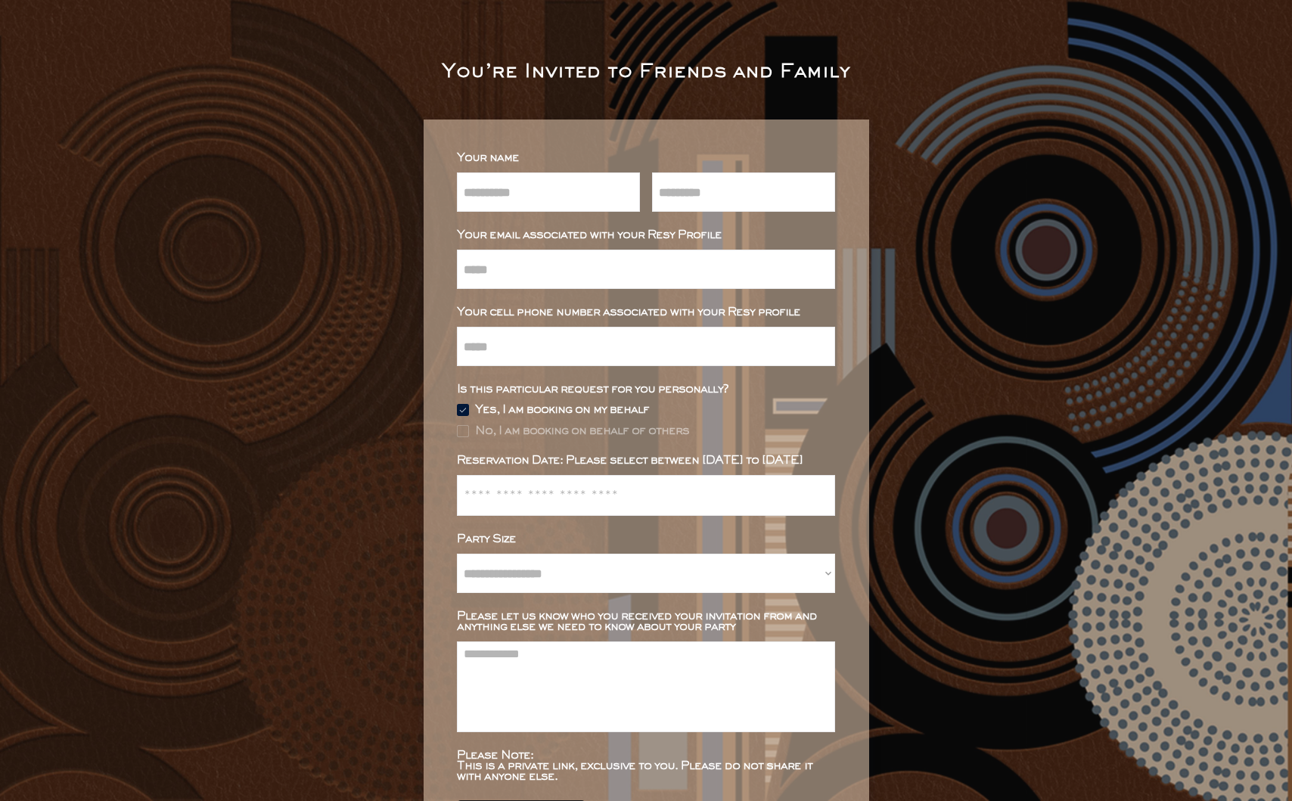 The width and height of the screenshot is (1292, 801). I want to click on div: You’re Invited to Friends and Family, so click(646, 73).